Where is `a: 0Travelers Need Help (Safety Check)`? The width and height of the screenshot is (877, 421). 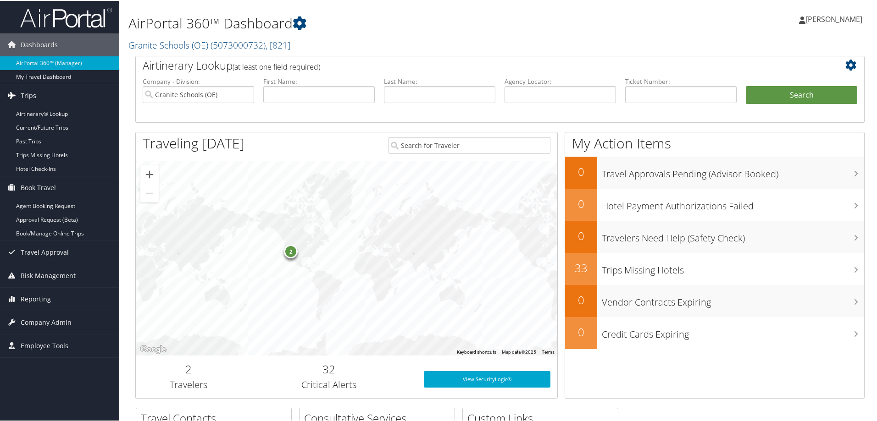
a: 0Travelers Need Help (Safety Check) is located at coordinates (714, 236).